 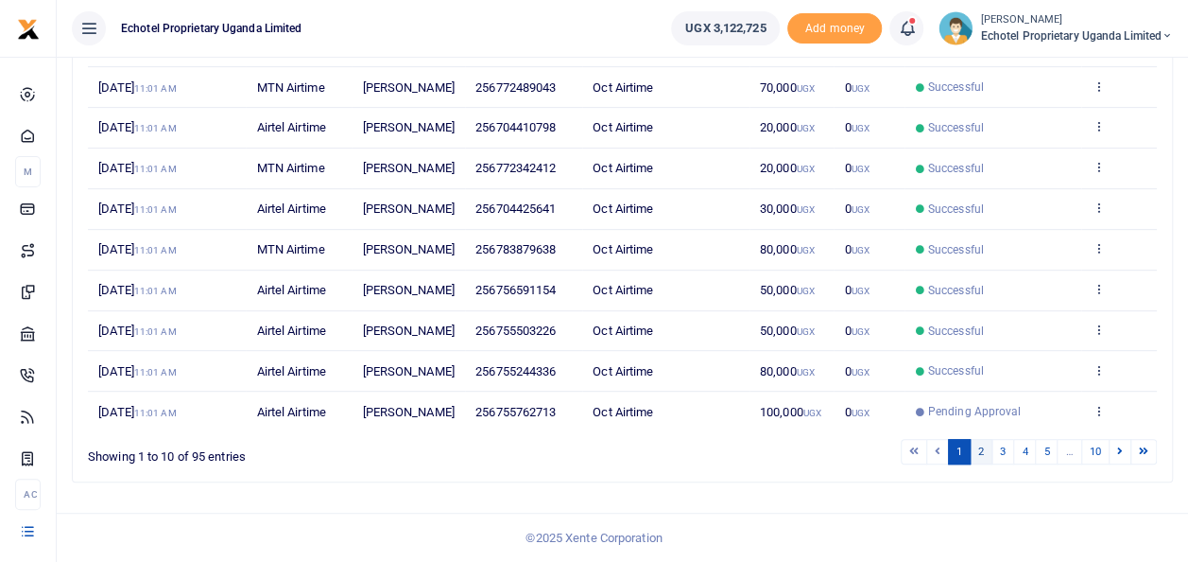 I want to click on a: 5, so click(x=1047, y=451).